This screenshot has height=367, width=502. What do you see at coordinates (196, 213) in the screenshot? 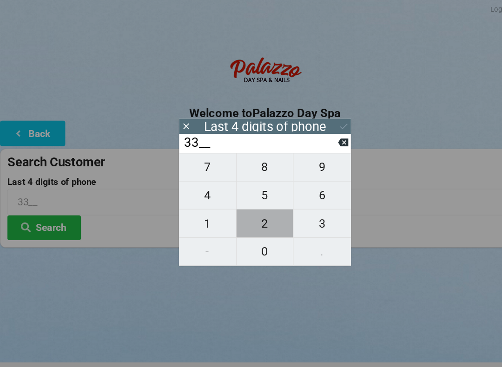
I see `button: 1` at bounding box center [196, 213].